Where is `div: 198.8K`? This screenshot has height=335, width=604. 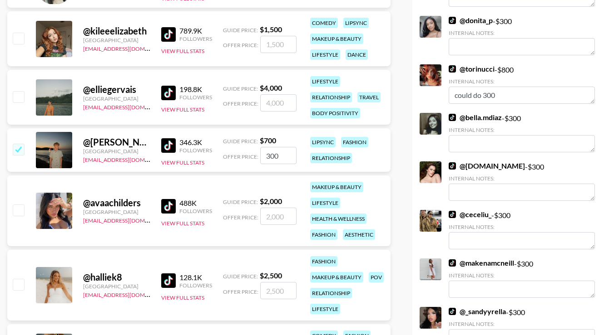 div: 198.8K is located at coordinates (196, 89).